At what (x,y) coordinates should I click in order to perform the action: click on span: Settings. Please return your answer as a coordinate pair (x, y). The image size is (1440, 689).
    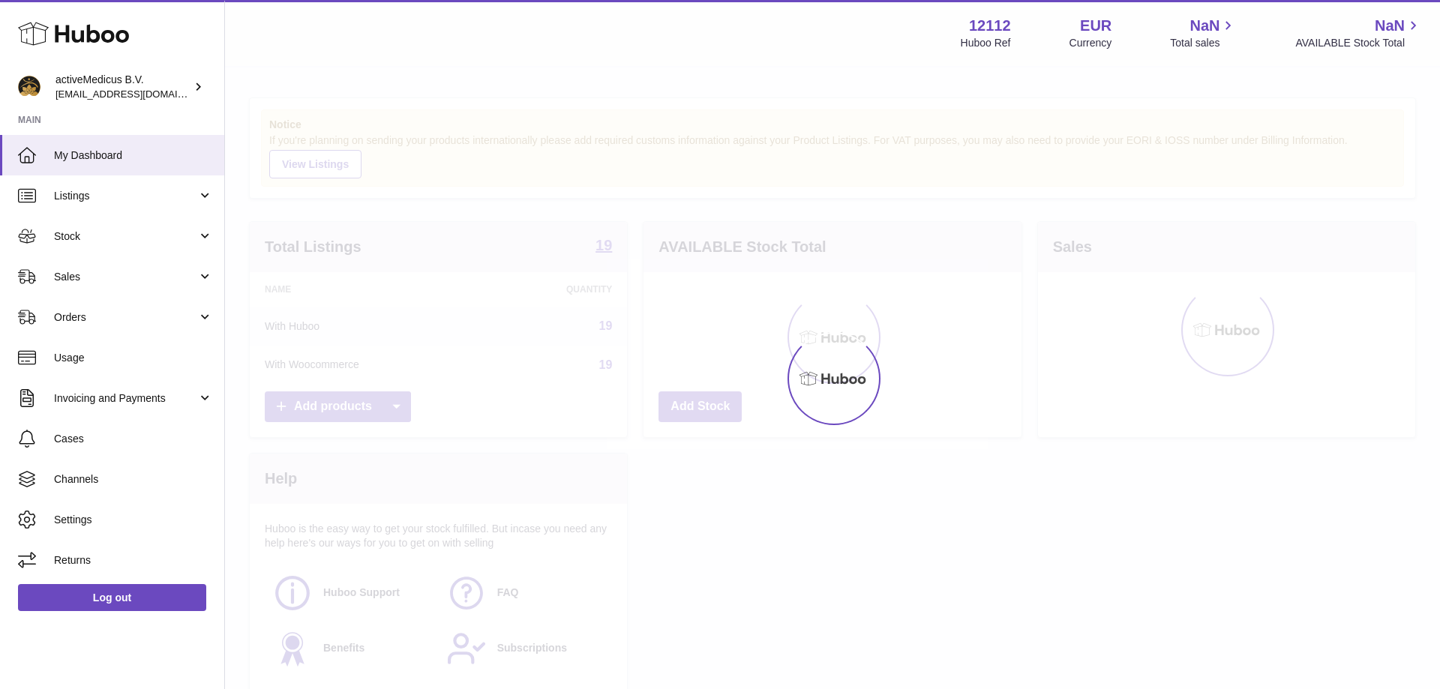
    Looking at the image, I should click on (134, 520).